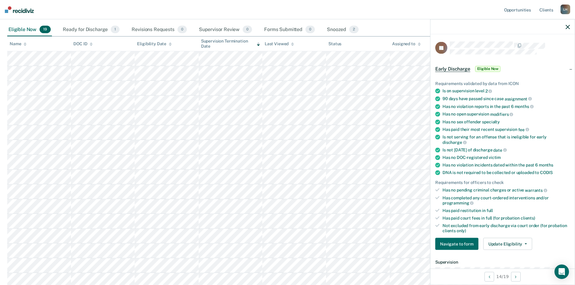  I want to click on div: DOC ID, so click(83, 44).